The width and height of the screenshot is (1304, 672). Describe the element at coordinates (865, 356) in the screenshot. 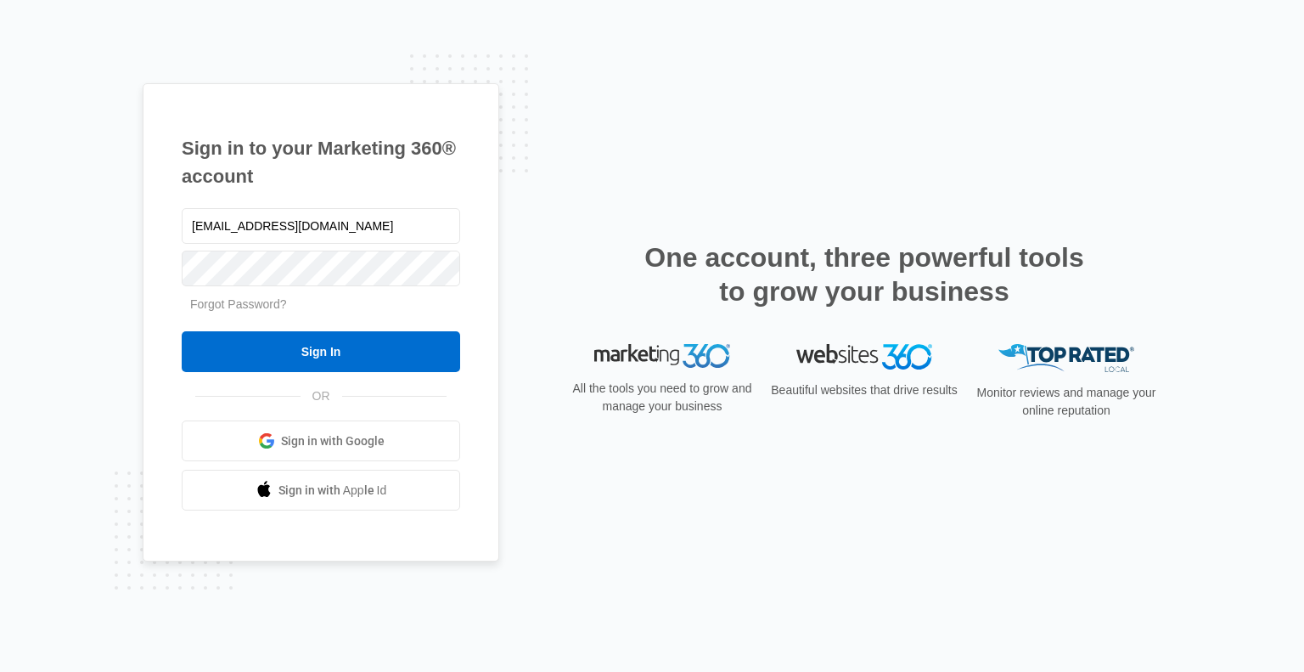

I see `img: Websites 360` at that location.